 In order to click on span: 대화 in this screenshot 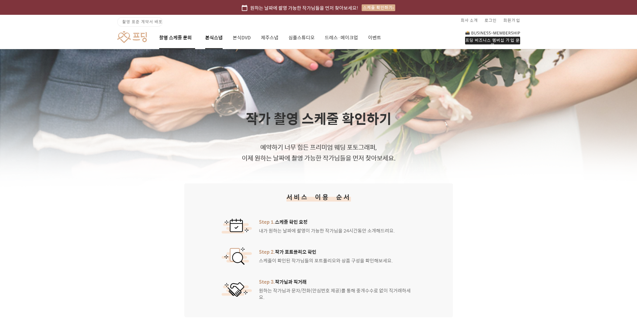, I will do `click(66, 226)`.